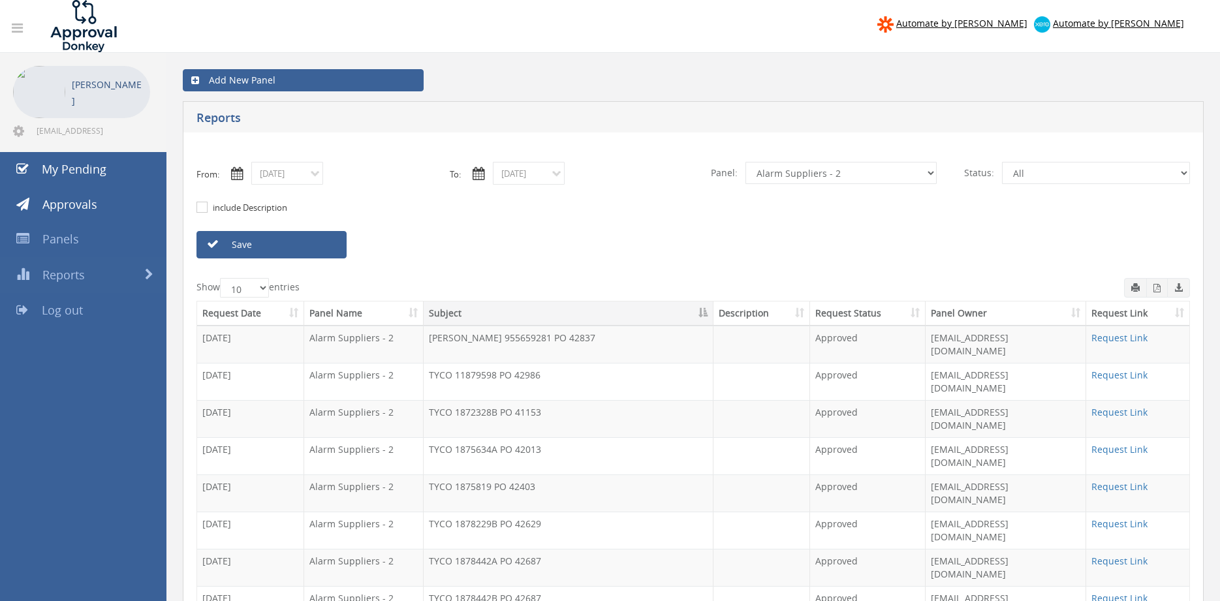  I want to click on td: TYCO 1878229B PO 42629, so click(569, 530).